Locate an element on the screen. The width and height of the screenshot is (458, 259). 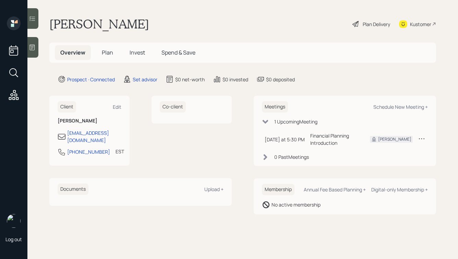
span: Spend & Save is located at coordinates (178, 52).